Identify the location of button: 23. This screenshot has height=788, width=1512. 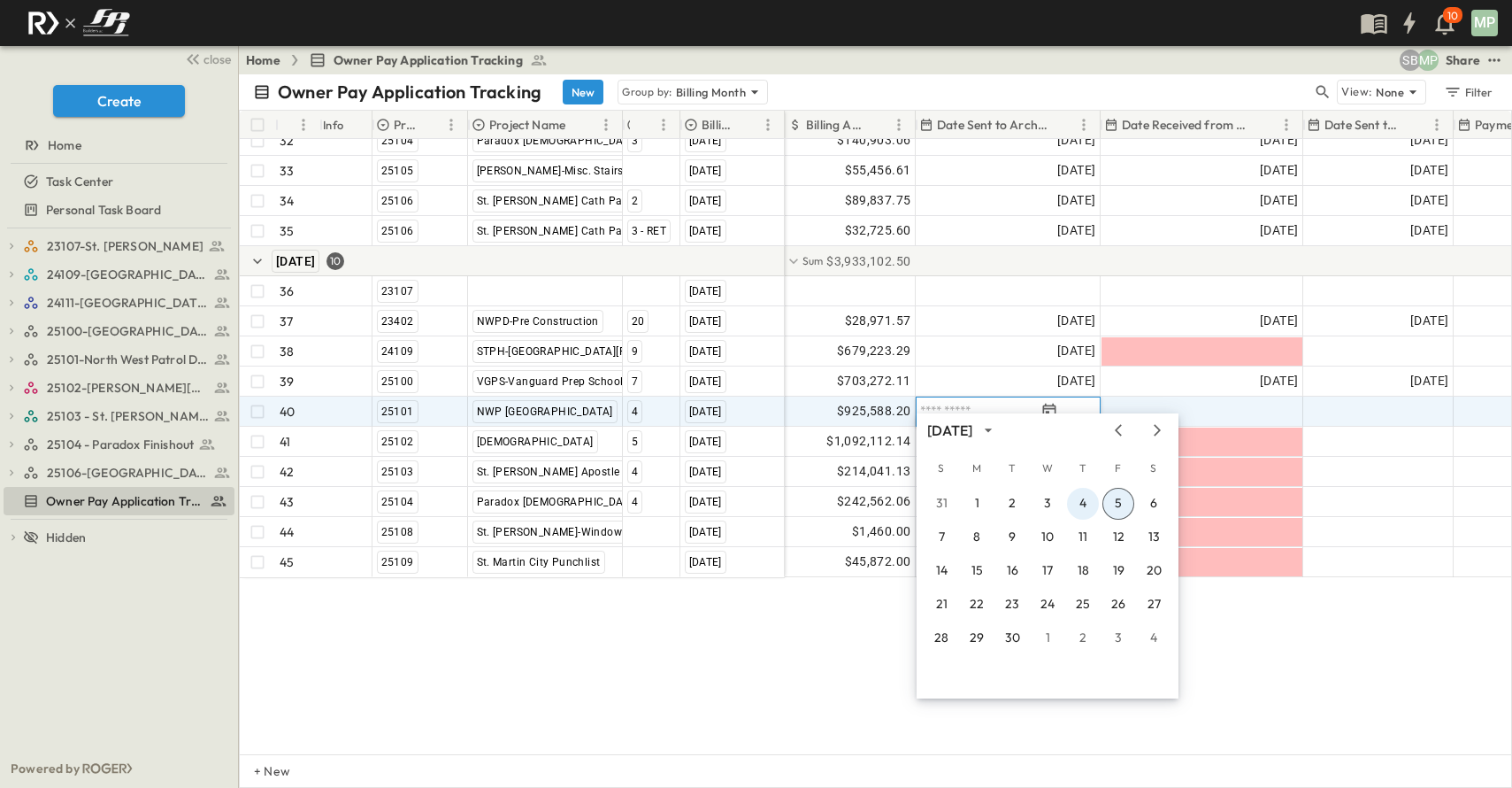
(1012, 605).